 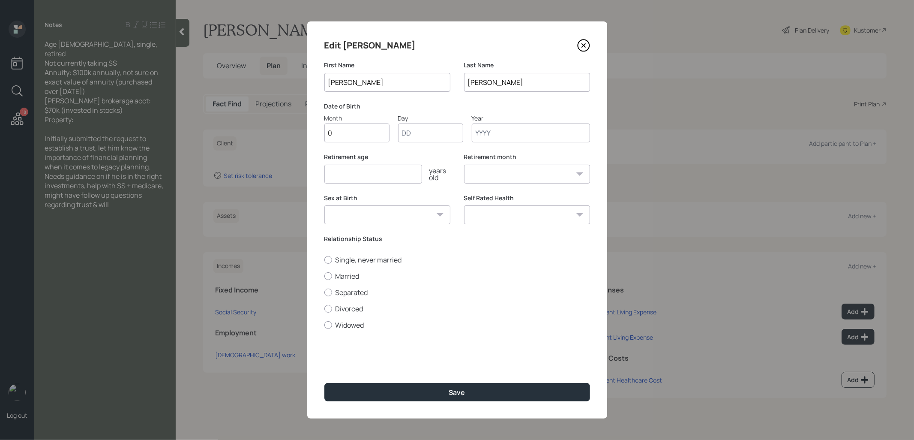 What do you see at coordinates (527, 198) in the screenshot?
I see `label: Self Rated Health` at bounding box center [527, 198].